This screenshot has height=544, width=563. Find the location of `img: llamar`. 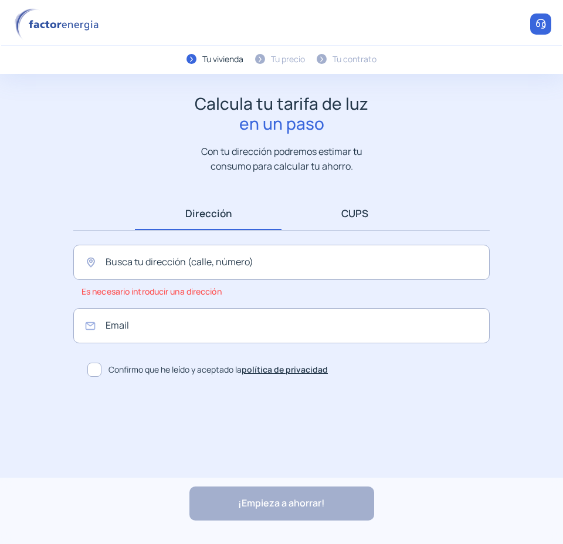

img: llamar is located at coordinates (541, 24).